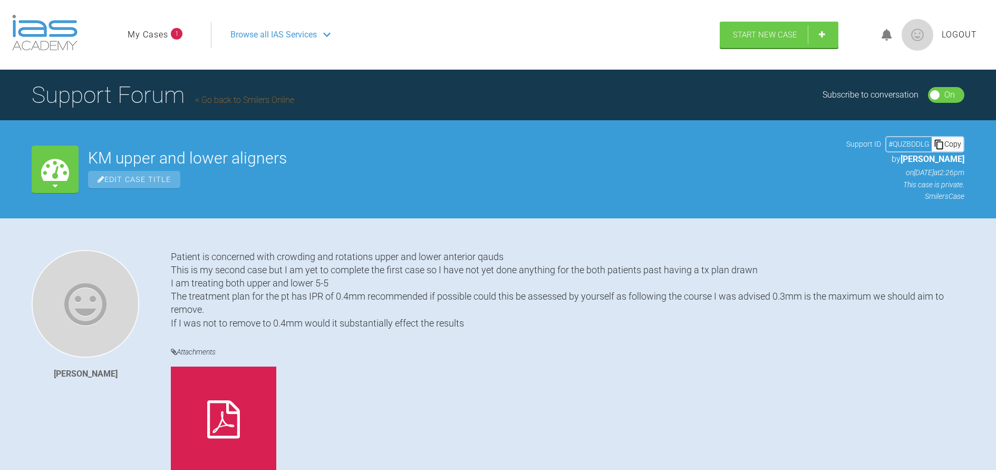  I want to click on h1: Support Forum, so click(163, 95).